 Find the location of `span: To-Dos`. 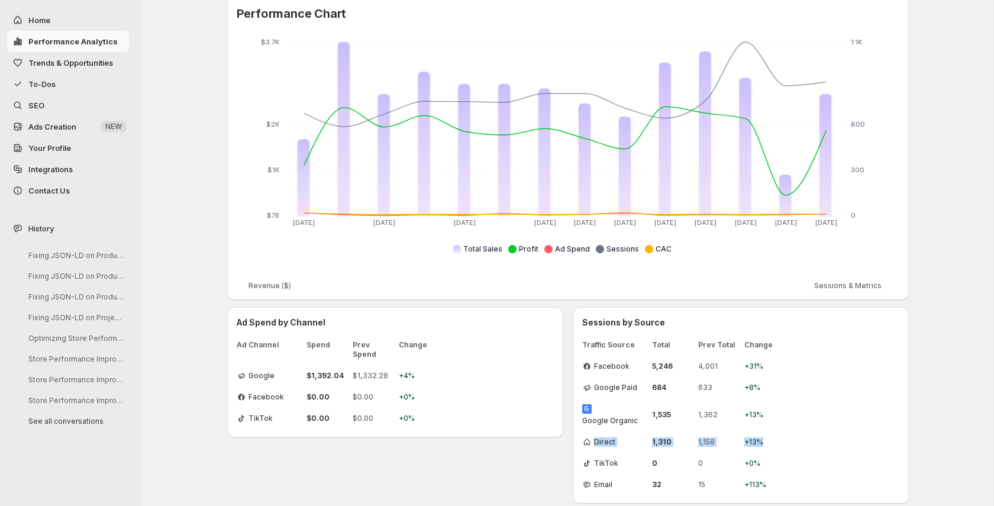

span: To-Dos is located at coordinates (42, 84).